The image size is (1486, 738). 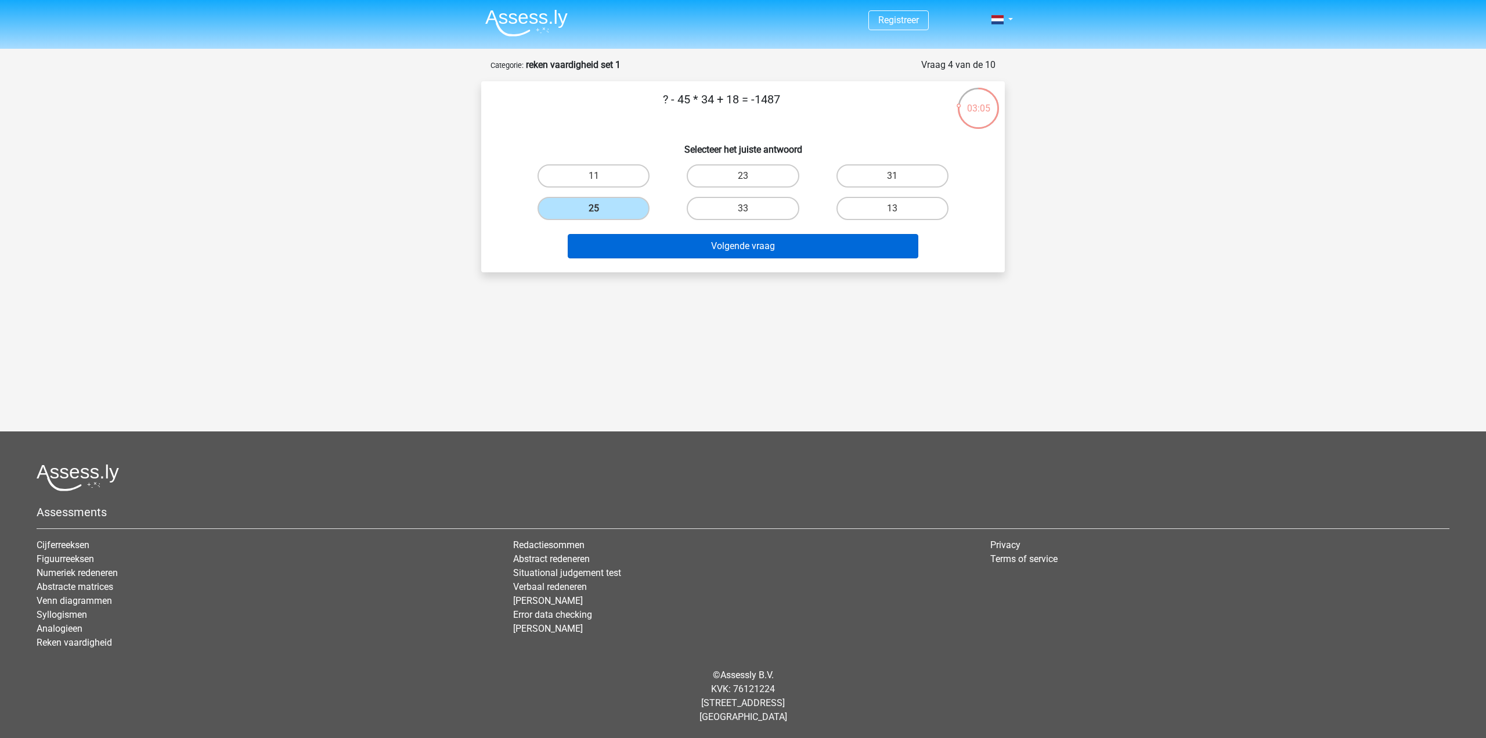 I want to click on label: 33, so click(x=743, y=208).